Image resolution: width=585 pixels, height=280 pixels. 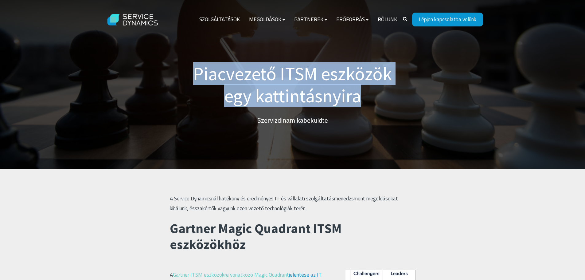 I want to click on font: A Service Dynamicsnál hatékony és eredményes IT és vállalati szolgáltatásmenedzsment megoldásokat..., so click(x=284, y=203).